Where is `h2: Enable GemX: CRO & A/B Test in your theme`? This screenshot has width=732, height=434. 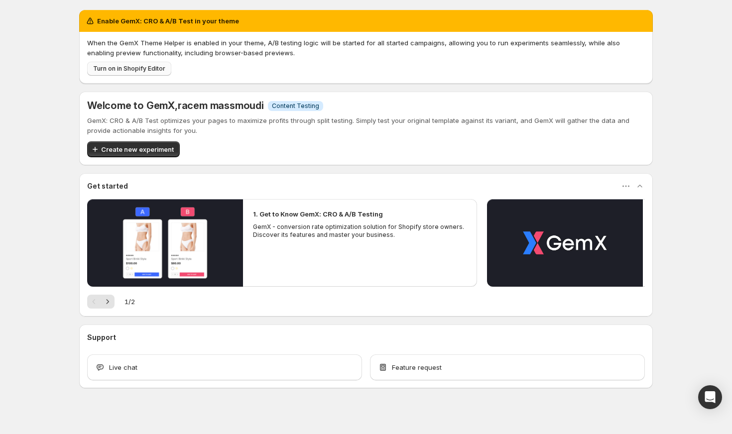
h2: Enable GemX: CRO & A/B Test in your theme is located at coordinates (168, 21).